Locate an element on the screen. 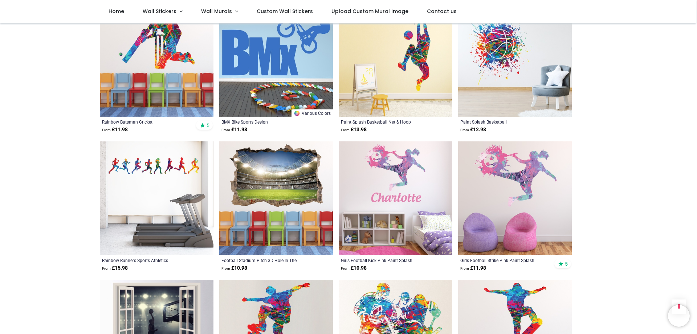 This screenshot has height=334, width=697. span: Upload Custom Mural Image is located at coordinates (370, 11).